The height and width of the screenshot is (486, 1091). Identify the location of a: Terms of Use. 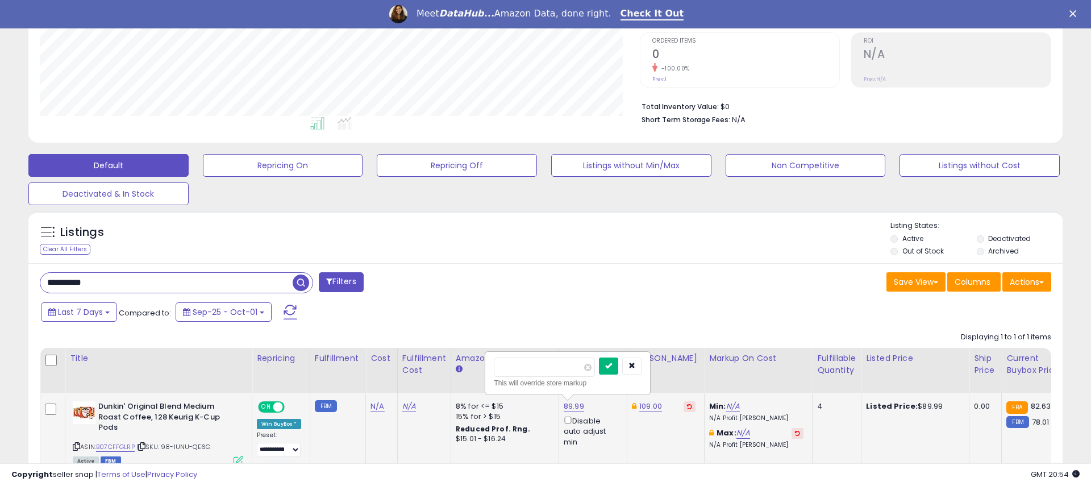
(121, 474).